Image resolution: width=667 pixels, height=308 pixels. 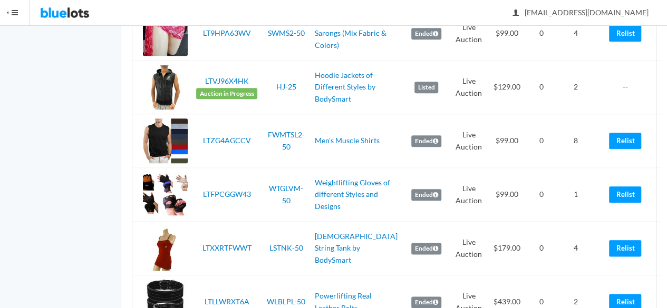 I want to click on a: LSTNK-50, so click(x=286, y=248).